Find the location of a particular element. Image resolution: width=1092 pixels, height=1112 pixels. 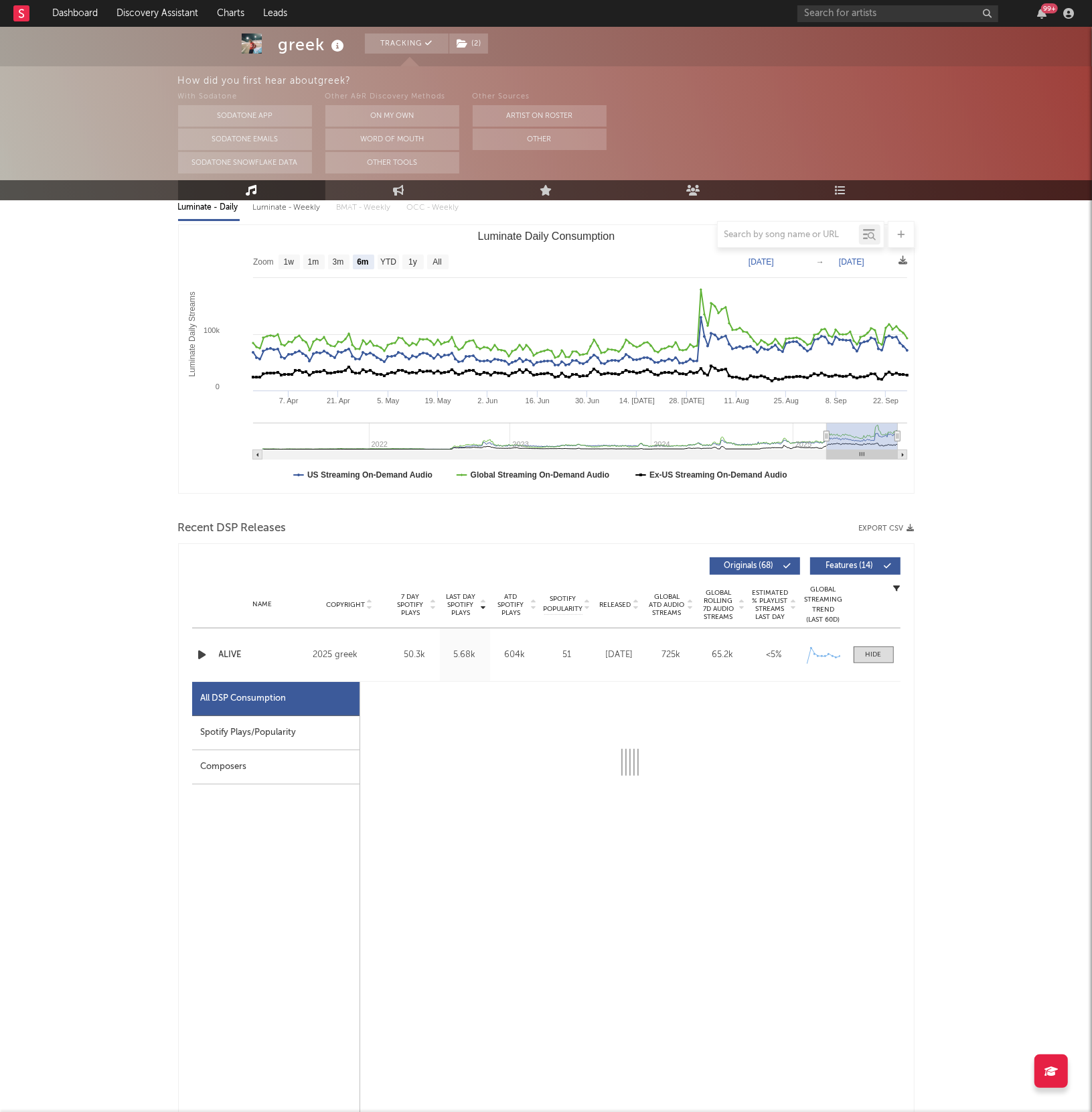

div: 2025 greek is located at coordinates (349, 655).